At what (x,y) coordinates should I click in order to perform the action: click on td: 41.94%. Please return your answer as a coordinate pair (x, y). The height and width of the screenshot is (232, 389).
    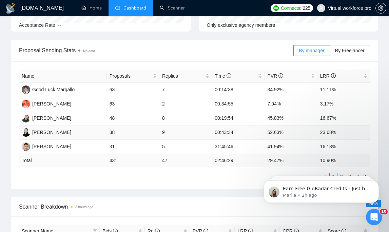
    Looking at the image, I should click on (291, 147).